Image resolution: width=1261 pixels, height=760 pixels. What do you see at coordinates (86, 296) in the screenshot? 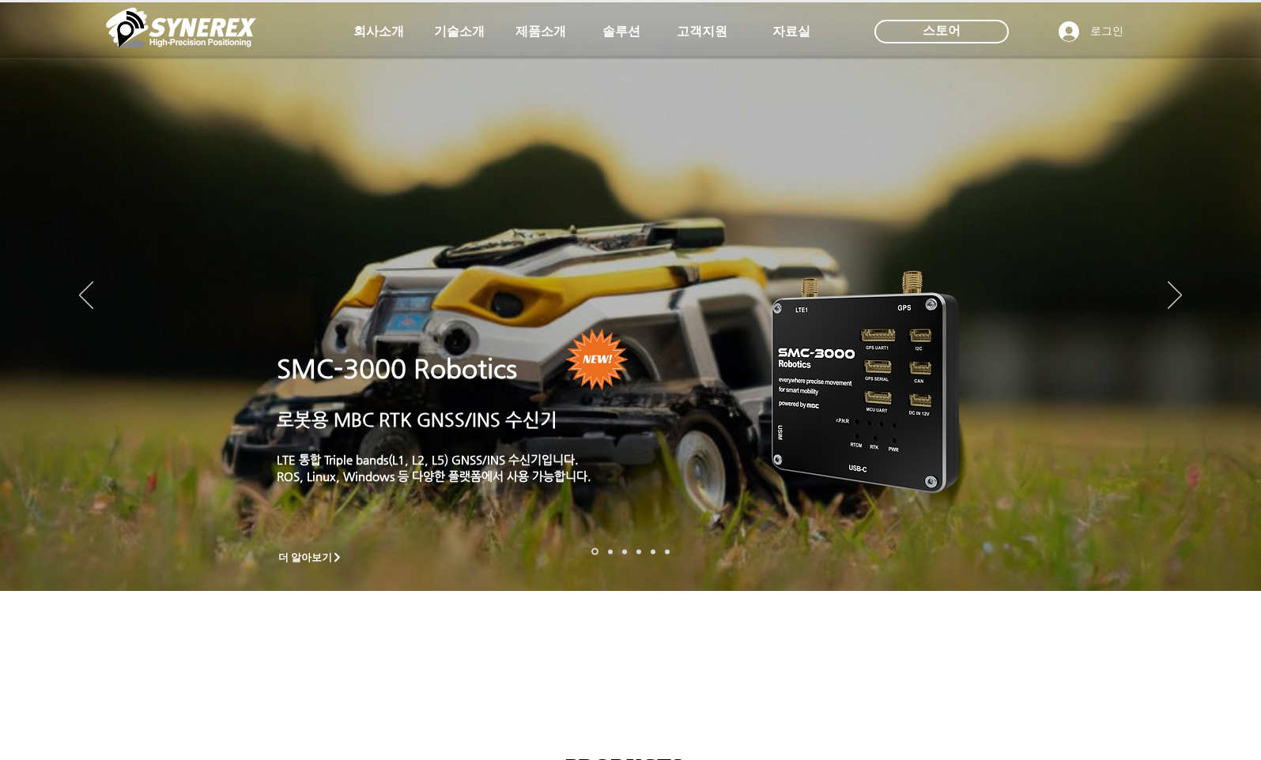
I see `button: 이전` at bounding box center [86, 296].